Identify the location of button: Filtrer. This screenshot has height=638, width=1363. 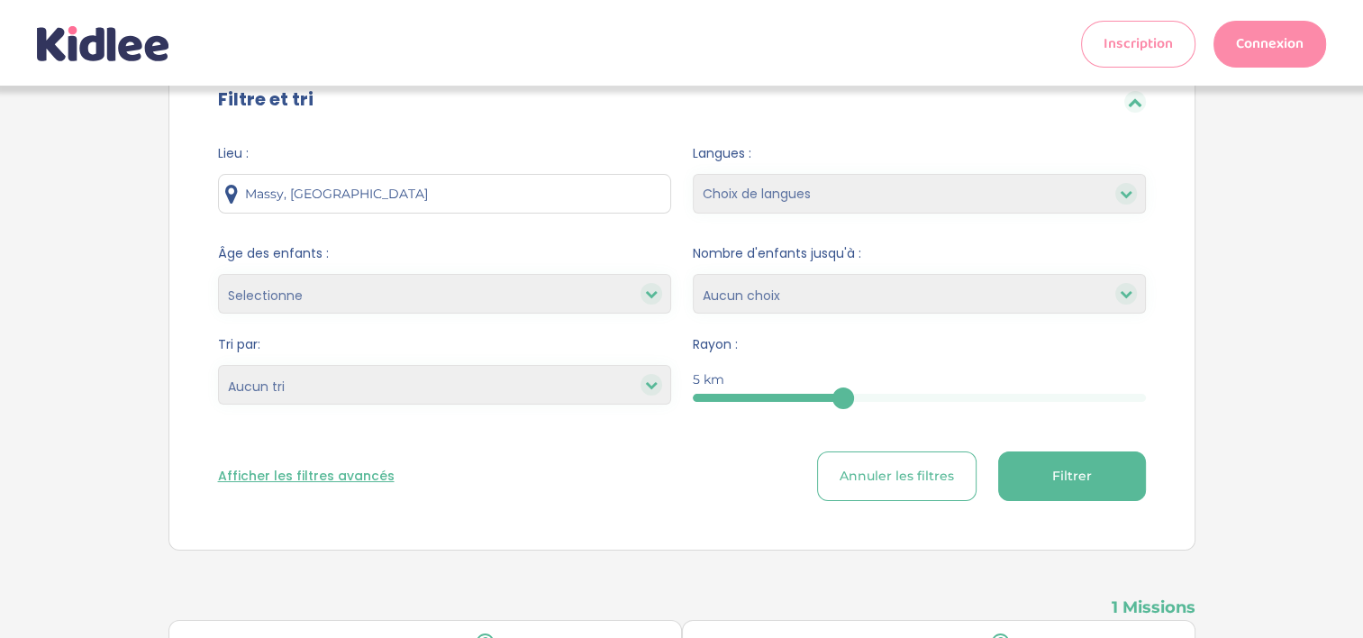
(1072, 476).